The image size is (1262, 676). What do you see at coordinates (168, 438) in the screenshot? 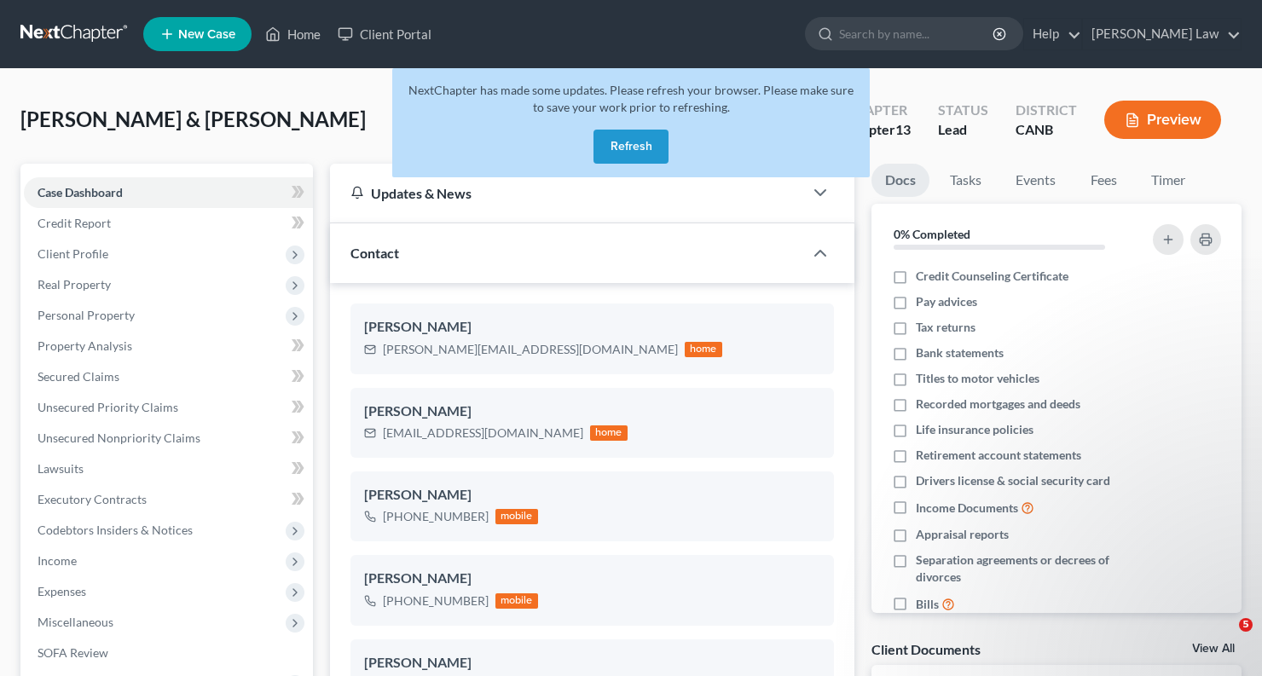
I see `a: Unsecured Nonpriority Claims` at bounding box center [168, 438].